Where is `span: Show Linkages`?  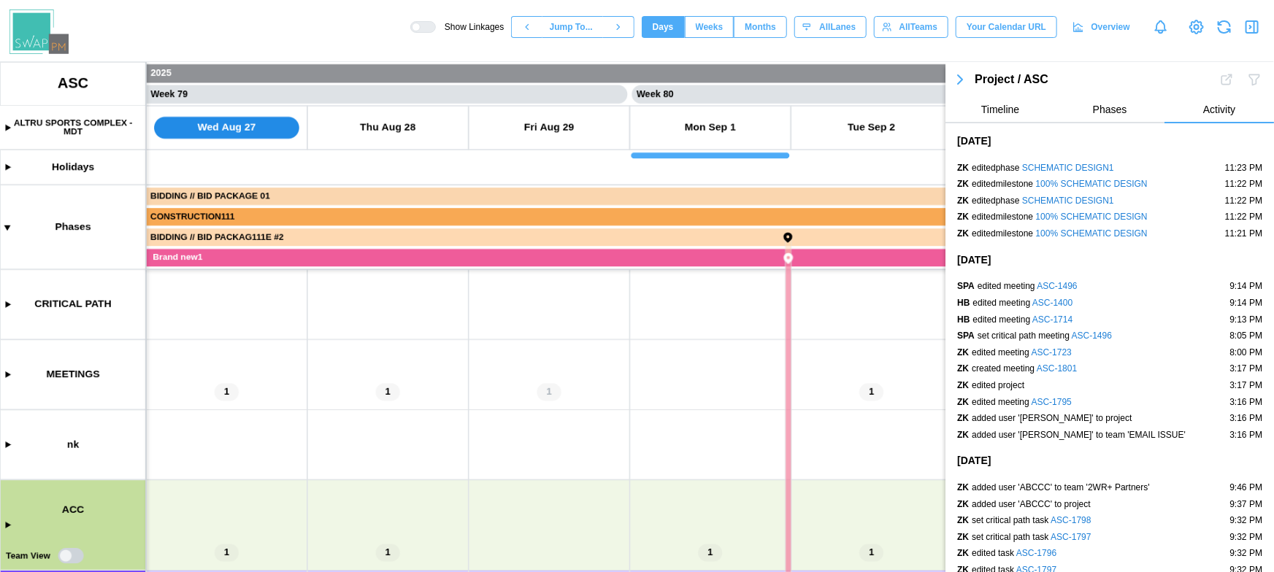 span: Show Linkages is located at coordinates (469, 27).